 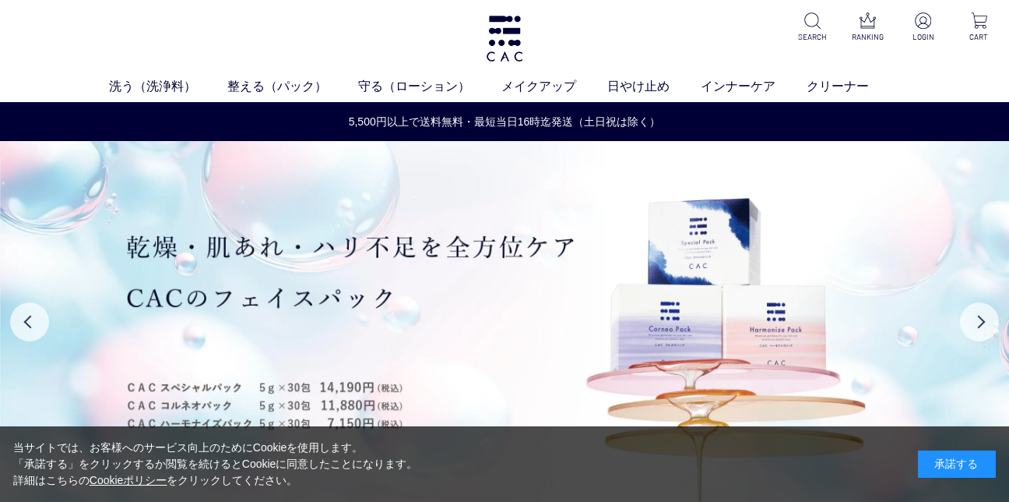 I want to click on p: CART, so click(x=979, y=37).